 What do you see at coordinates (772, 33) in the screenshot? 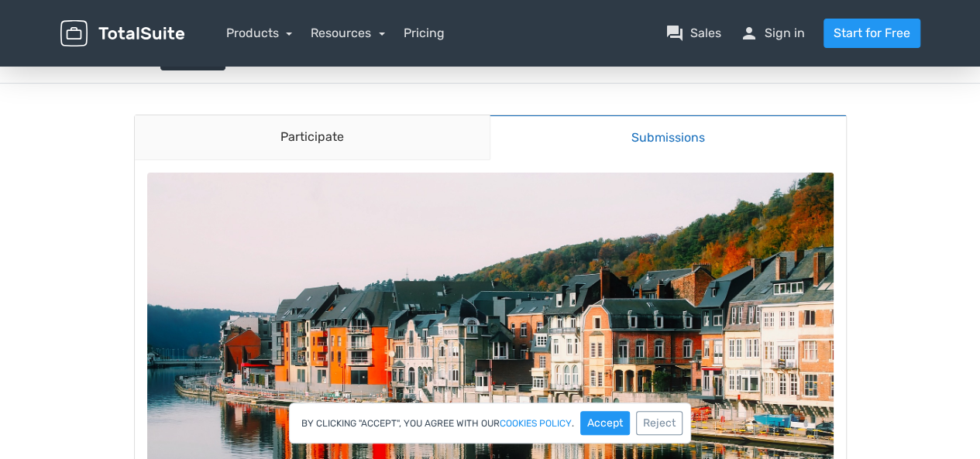
I see `a: personSign in` at bounding box center [772, 33].